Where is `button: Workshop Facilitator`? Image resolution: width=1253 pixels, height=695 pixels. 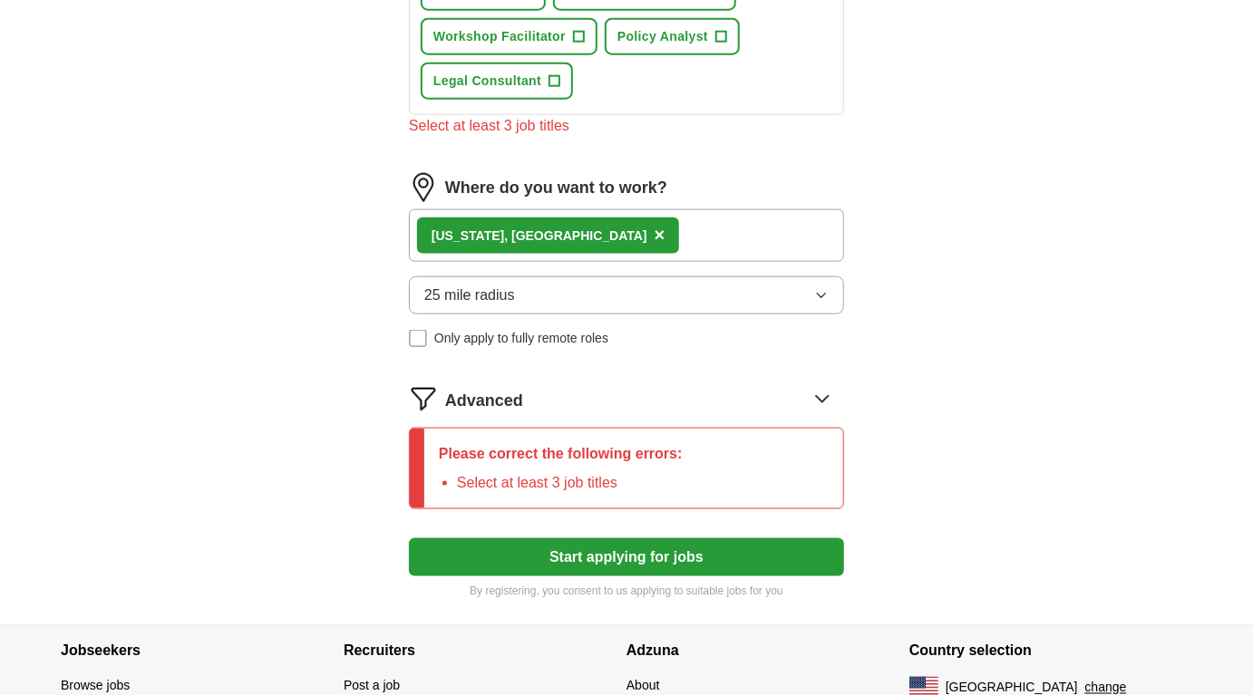 button: Workshop Facilitator is located at coordinates (508, 36).